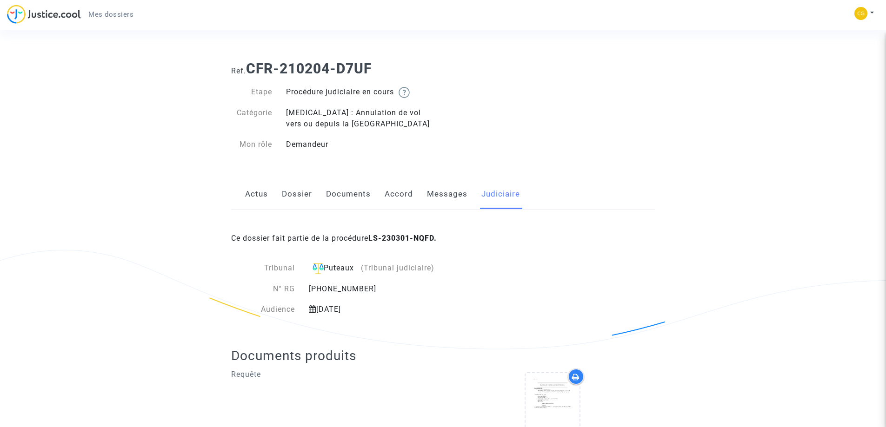 The height and width of the screenshot is (427, 886). Describe the element at coordinates (252, 92) in the screenshot. I see `div: Etape` at that location.